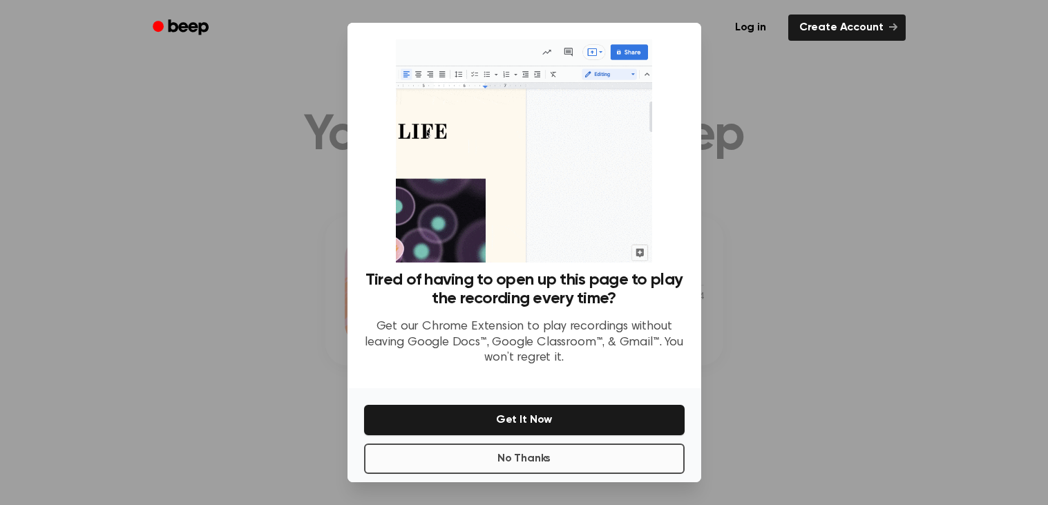 The height and width of the screenshot is (505, 1048). I want to click on a: Log in, so click(750, 28).